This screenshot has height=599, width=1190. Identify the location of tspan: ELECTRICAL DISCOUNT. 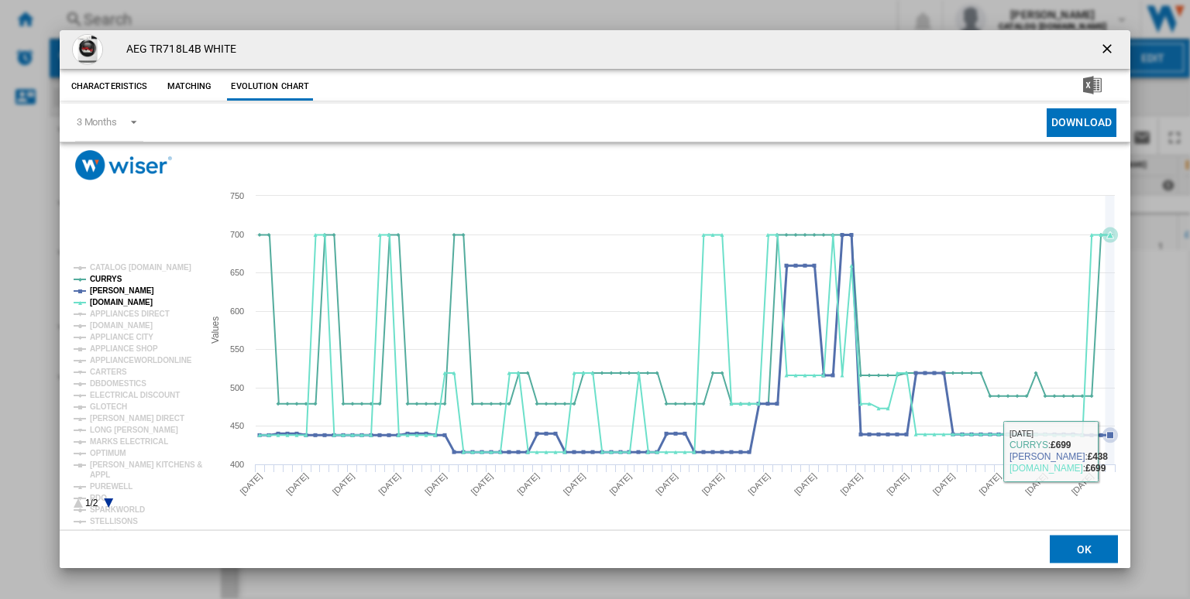
(135, 395).